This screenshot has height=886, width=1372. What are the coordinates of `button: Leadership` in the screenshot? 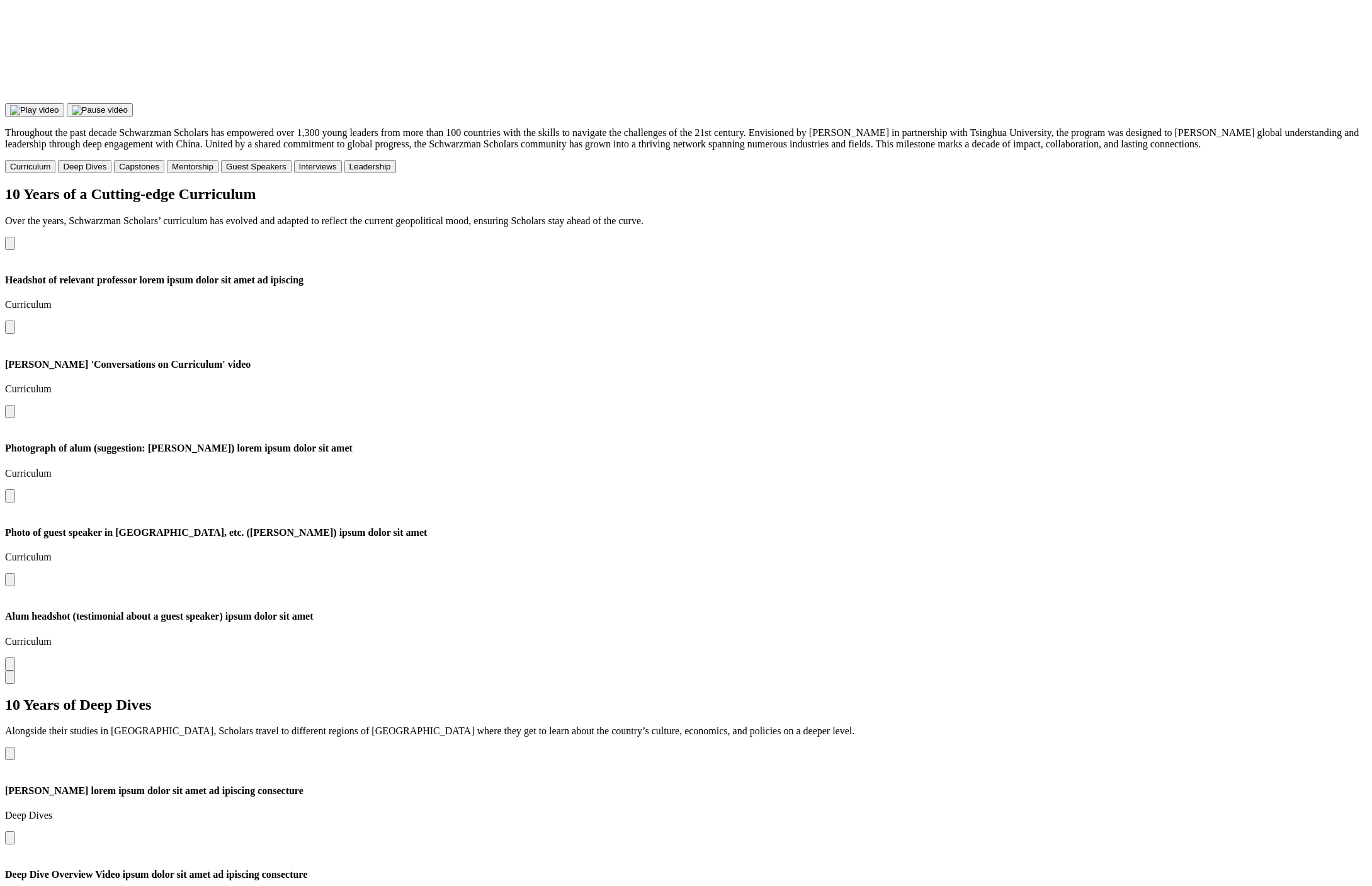 It's located at (370, 166).